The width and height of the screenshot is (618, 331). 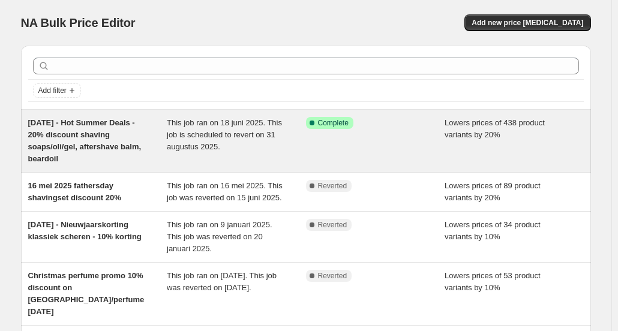 I want to click on span: NA Bulk Price Editor, so click(x=78, y=23).